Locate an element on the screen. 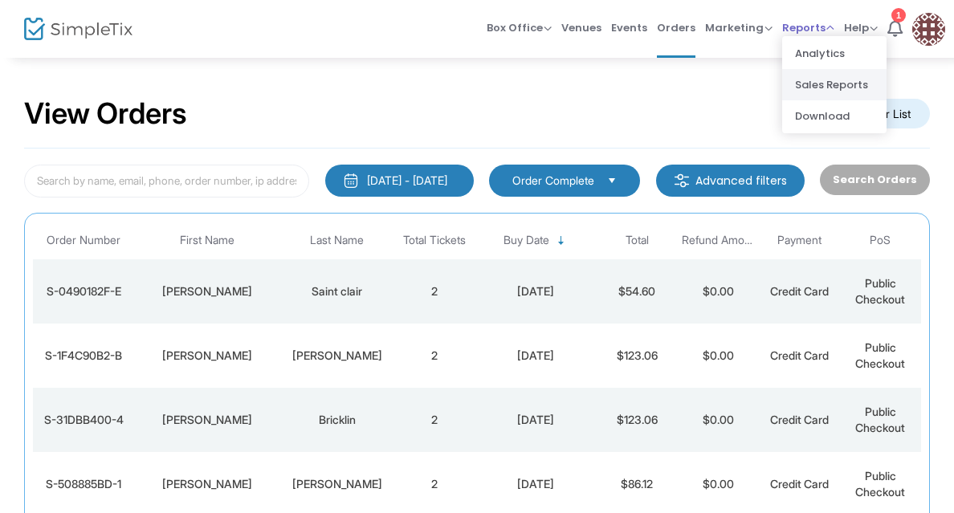  div: Bricklin is located at coordinates (337, 420).